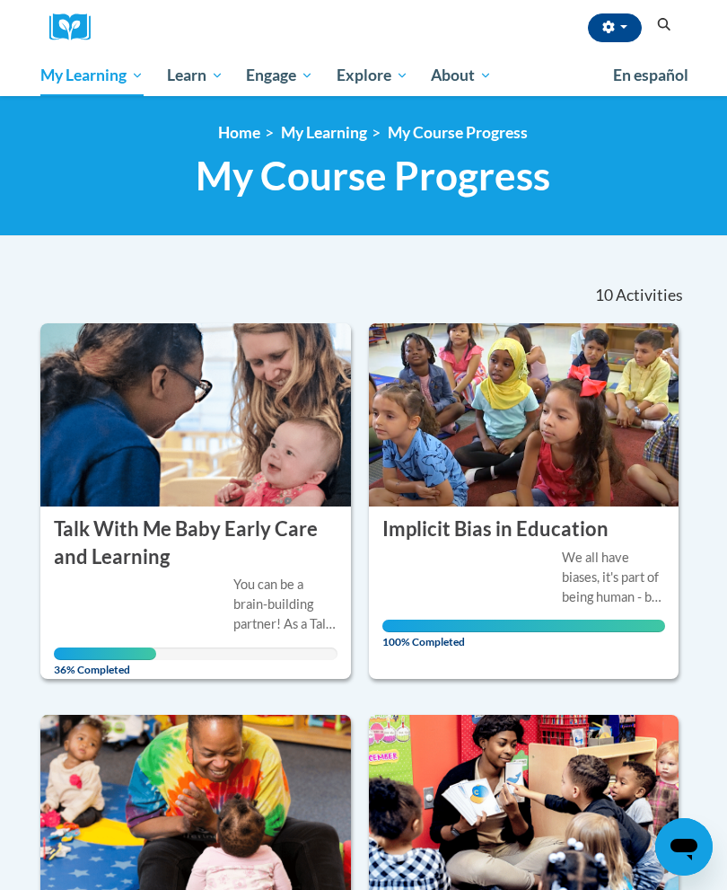 This screenshot has width=727, height=890. Describe the element at coordinates (463, 75) in the screenshot. I see `a: About` at that location.